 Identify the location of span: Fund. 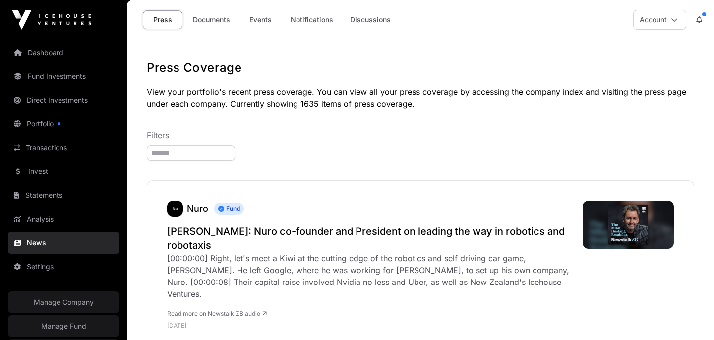
(229, 209).